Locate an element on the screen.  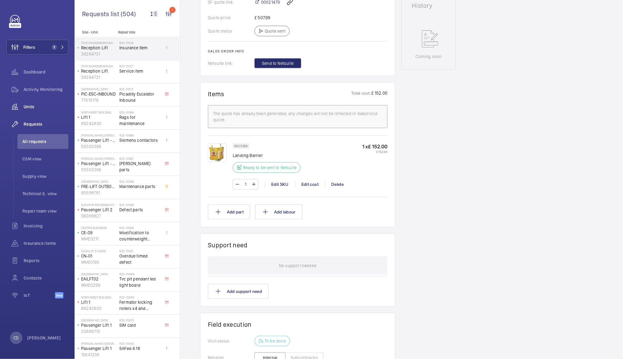
h1: History is located at coordinates (428, 6).